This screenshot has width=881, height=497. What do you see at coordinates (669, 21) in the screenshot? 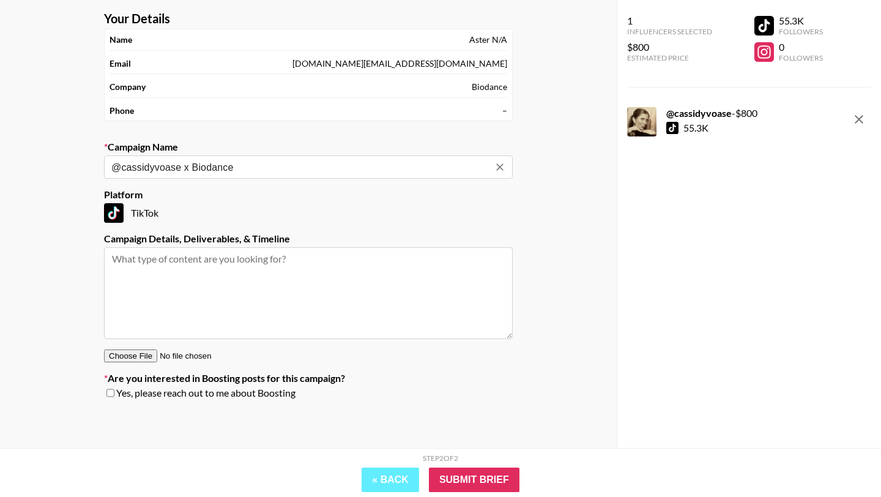
I see `div: 1` at bounding box center [669, 21].